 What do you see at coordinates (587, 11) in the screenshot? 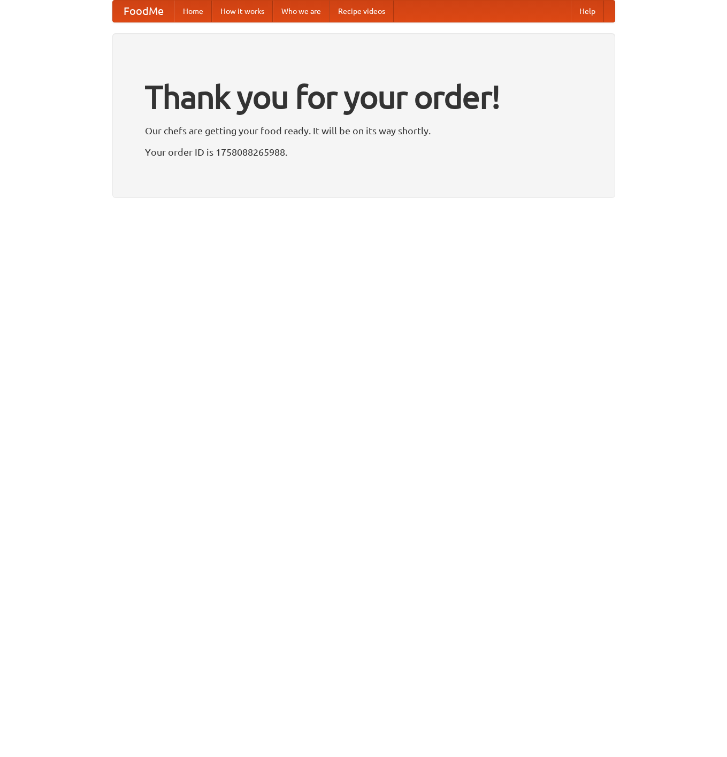
I see `a: Help` at bounding box center [587, 11].